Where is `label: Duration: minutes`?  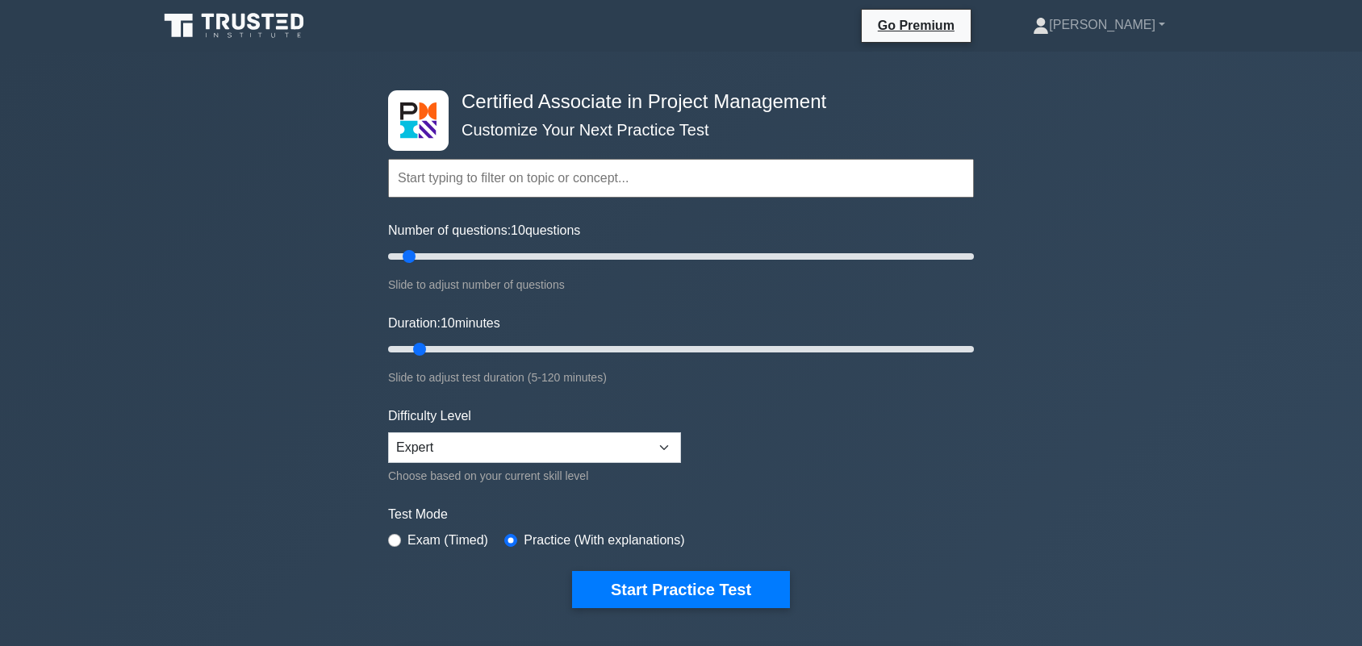 label: Duration: minutes is located at coordinates (444, 324).